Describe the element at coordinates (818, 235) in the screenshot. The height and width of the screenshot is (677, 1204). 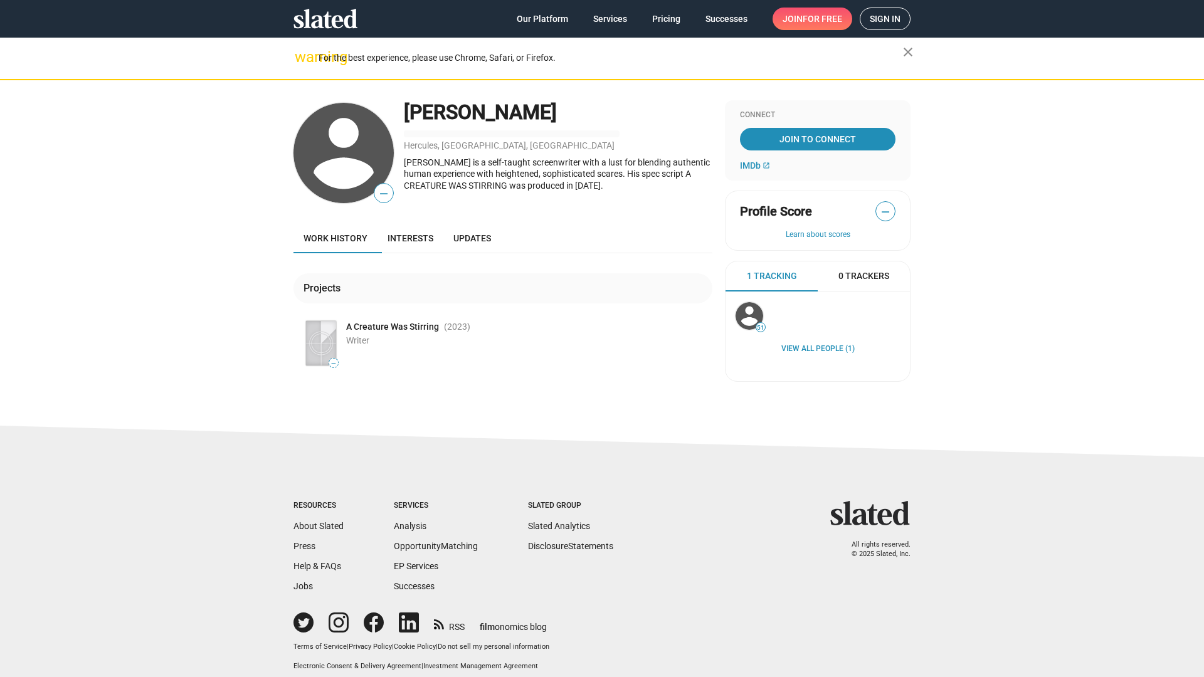
I see `button: Learn about scores` at that location.